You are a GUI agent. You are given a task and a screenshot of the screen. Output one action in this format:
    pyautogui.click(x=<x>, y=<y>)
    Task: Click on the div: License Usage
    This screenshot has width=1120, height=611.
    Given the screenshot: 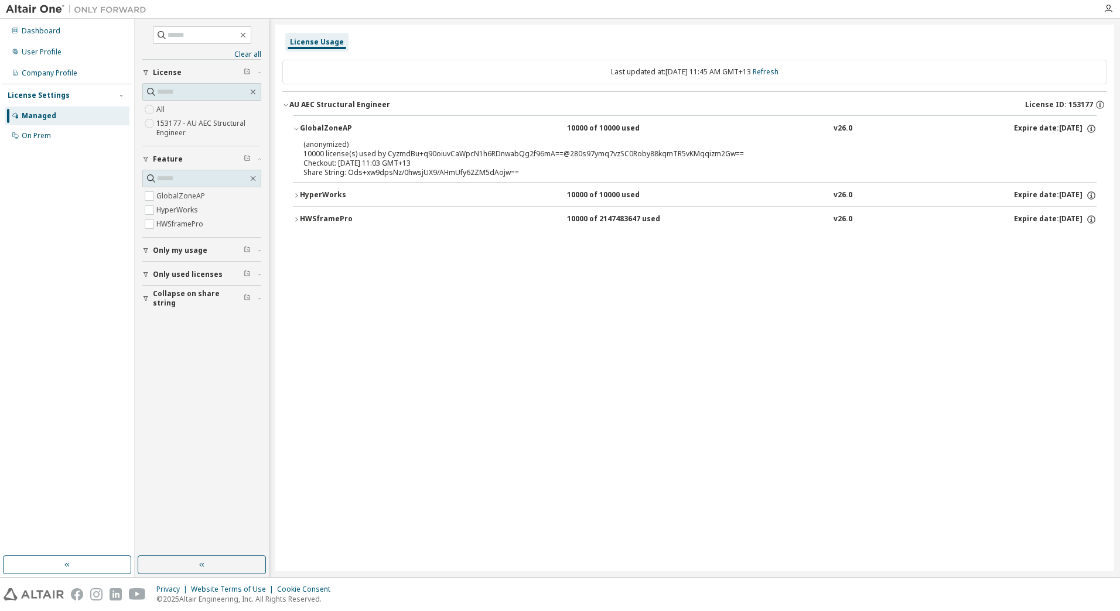 What is the action you would take?
    pyautogui.click(x=317, y=42)
    